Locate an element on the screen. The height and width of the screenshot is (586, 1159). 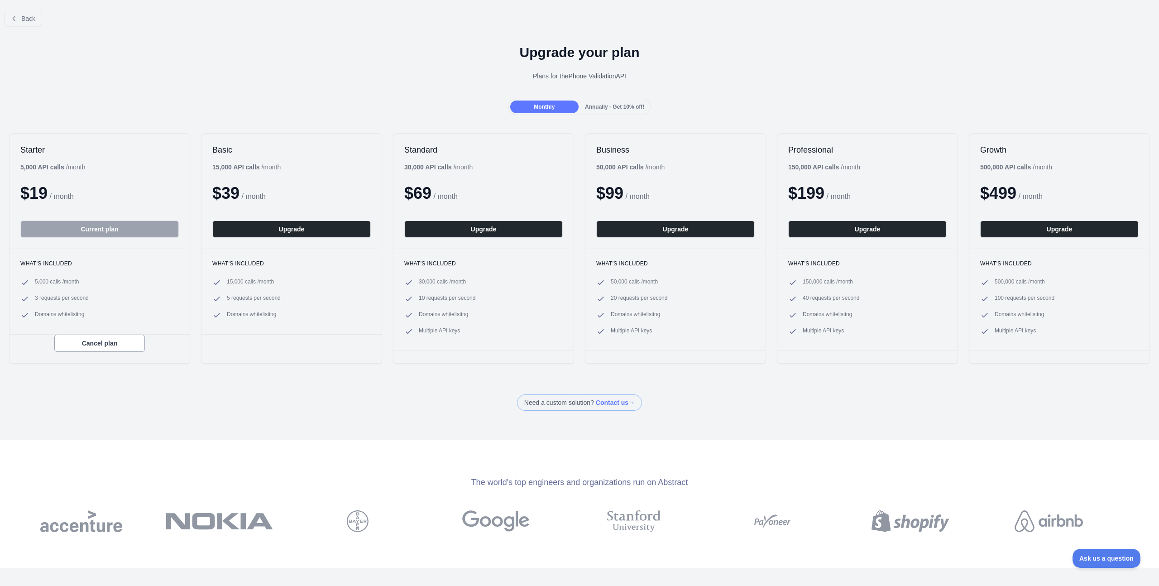
b: 50,000 API calls is located at coordinates (620, 167).